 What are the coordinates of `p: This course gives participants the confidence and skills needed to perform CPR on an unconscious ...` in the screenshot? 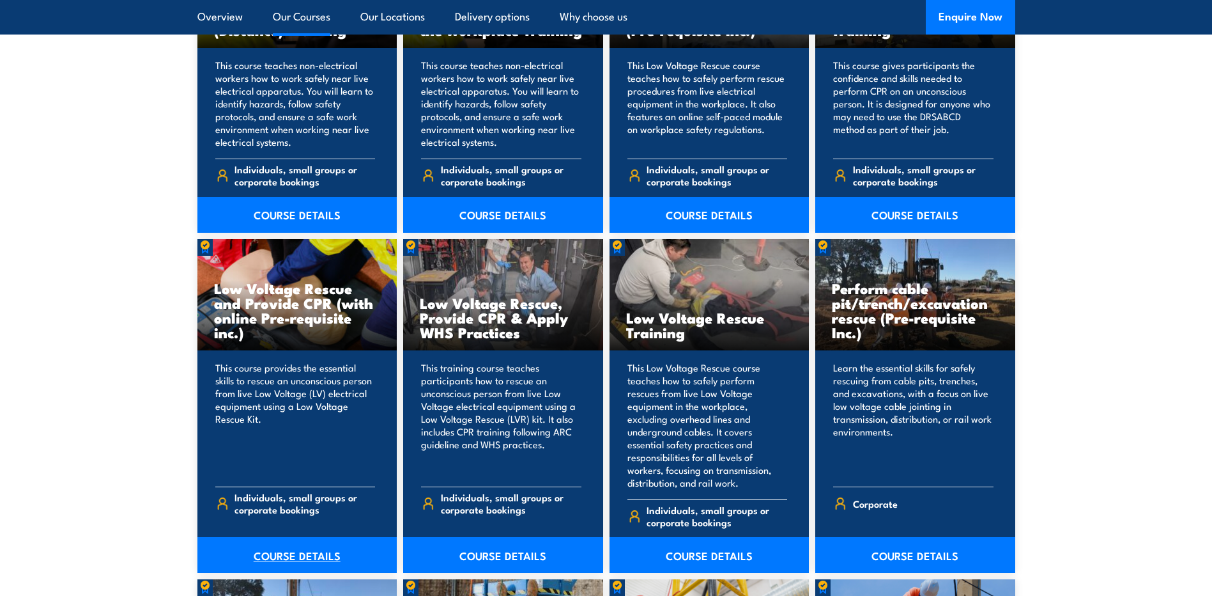 It's located at (913, 104).